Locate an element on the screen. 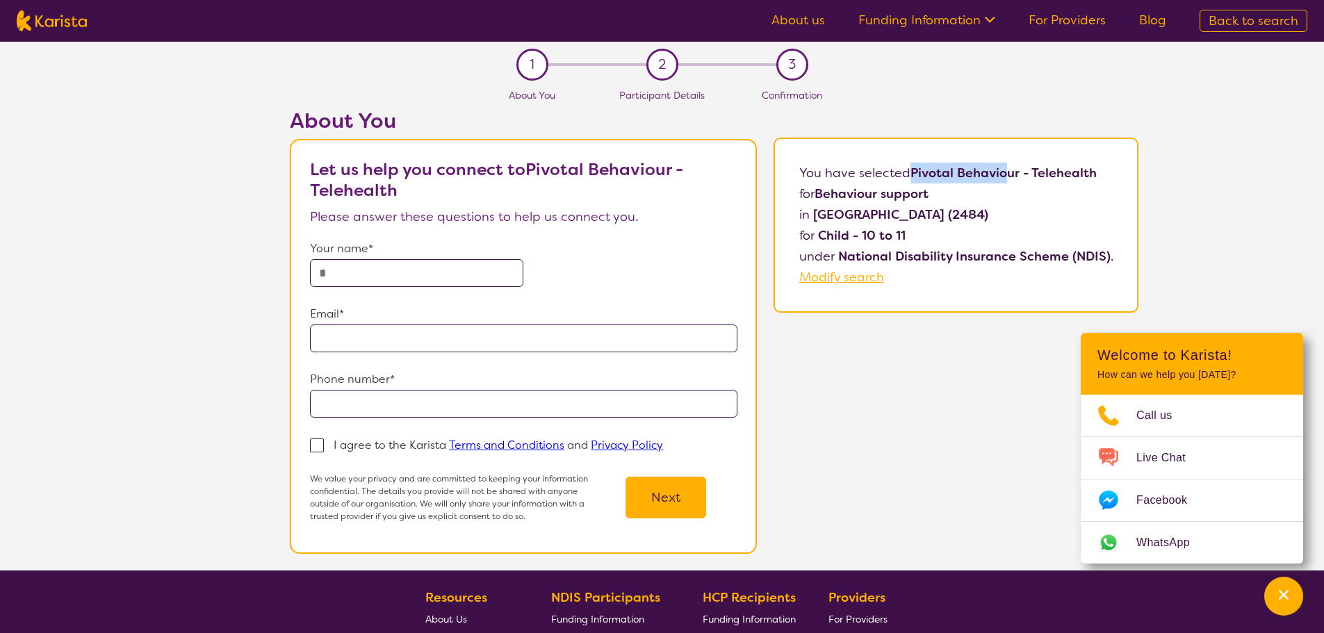 This screenshot has width=1324, height=633. span: 3 is located at coordinates (791, 65).